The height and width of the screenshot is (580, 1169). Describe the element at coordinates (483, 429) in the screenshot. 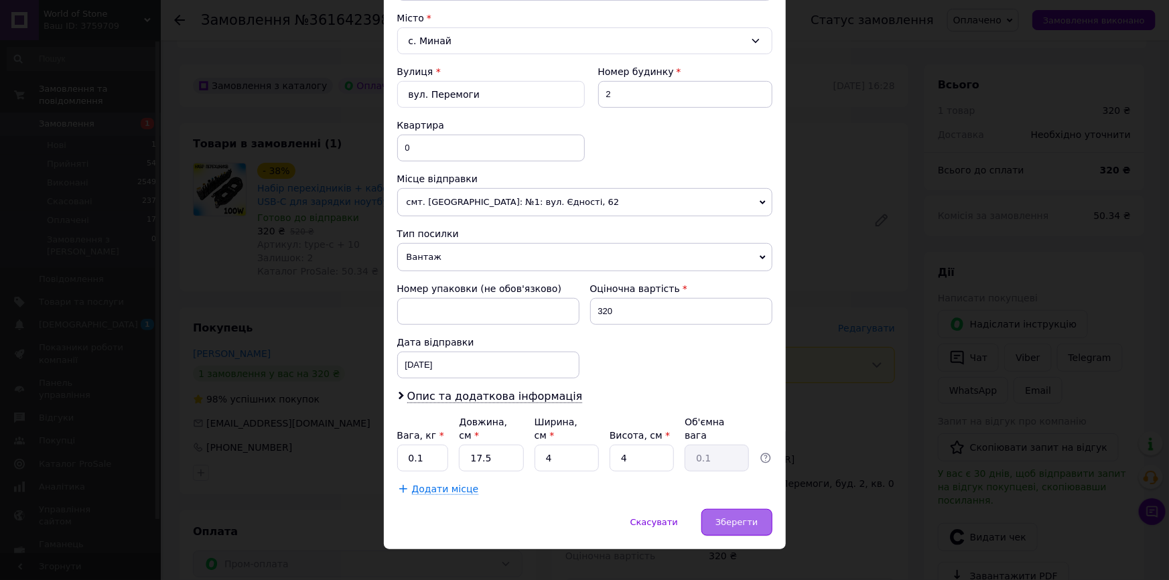

I see `label: Довжина, см` at that location.